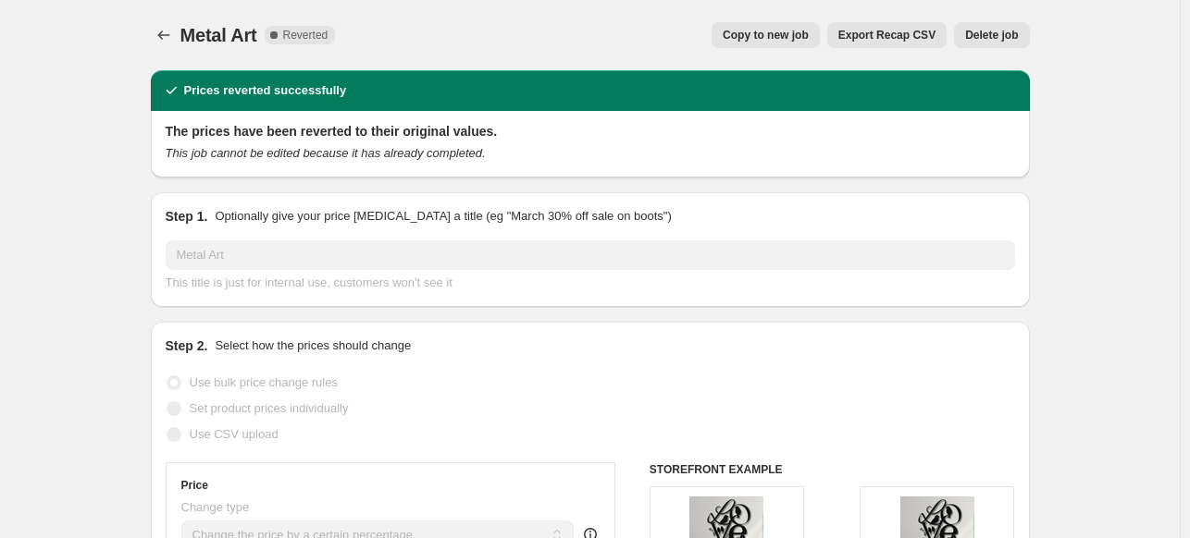  I want to click on span: Use bulk price change rules, so click(264, 382).